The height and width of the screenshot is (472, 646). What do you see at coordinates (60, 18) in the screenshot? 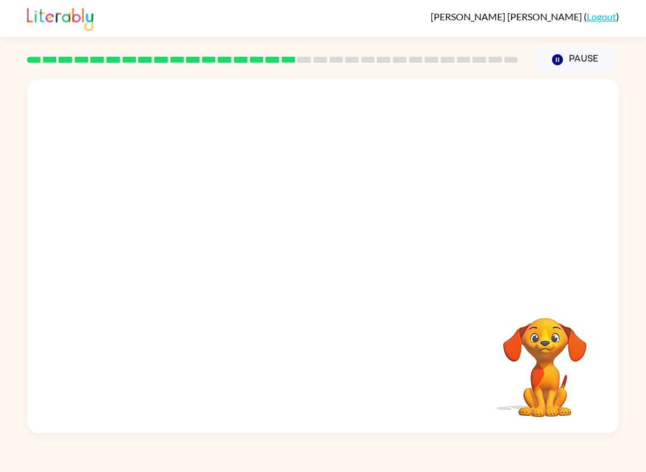
I see `img: Literably` at bounding box center [60, 18].